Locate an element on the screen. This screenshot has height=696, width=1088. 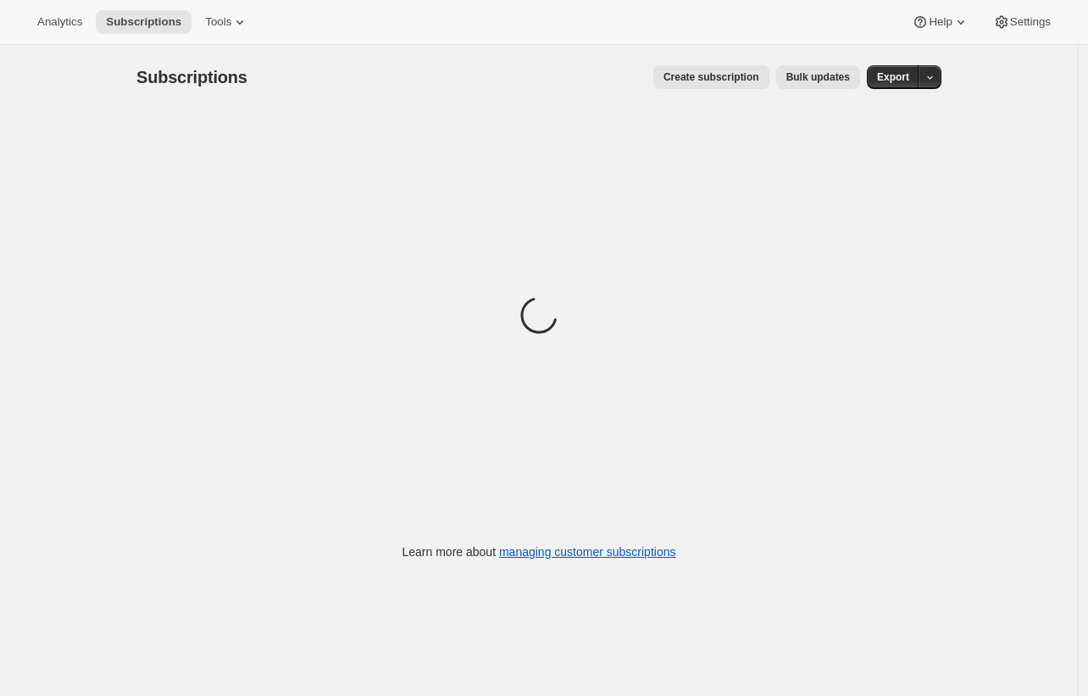
span: Create subscription is located at coordinates (711, 77).